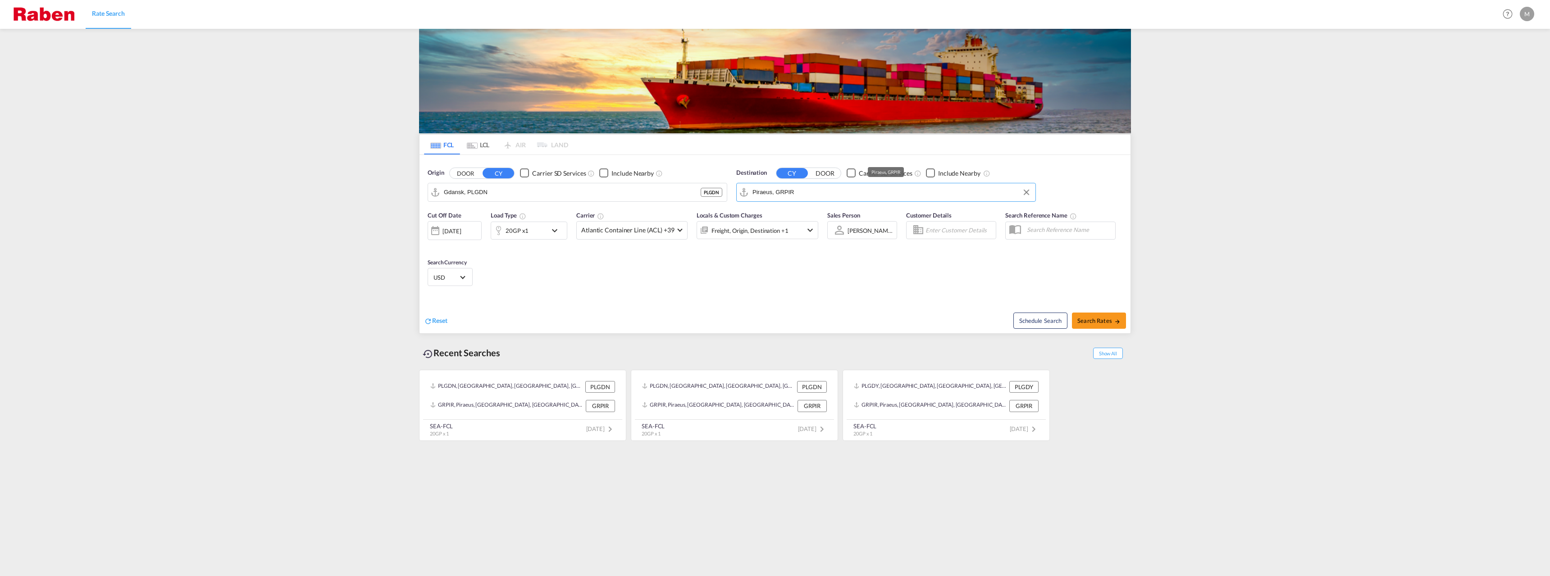 The width and height of the screenshot is (1550, 576). Describe the element at coordinates (496, 145) in the screenshot. I see `md-pagination-wrapper: Use the left and right arrow keys to navigate between tabs` at that location.